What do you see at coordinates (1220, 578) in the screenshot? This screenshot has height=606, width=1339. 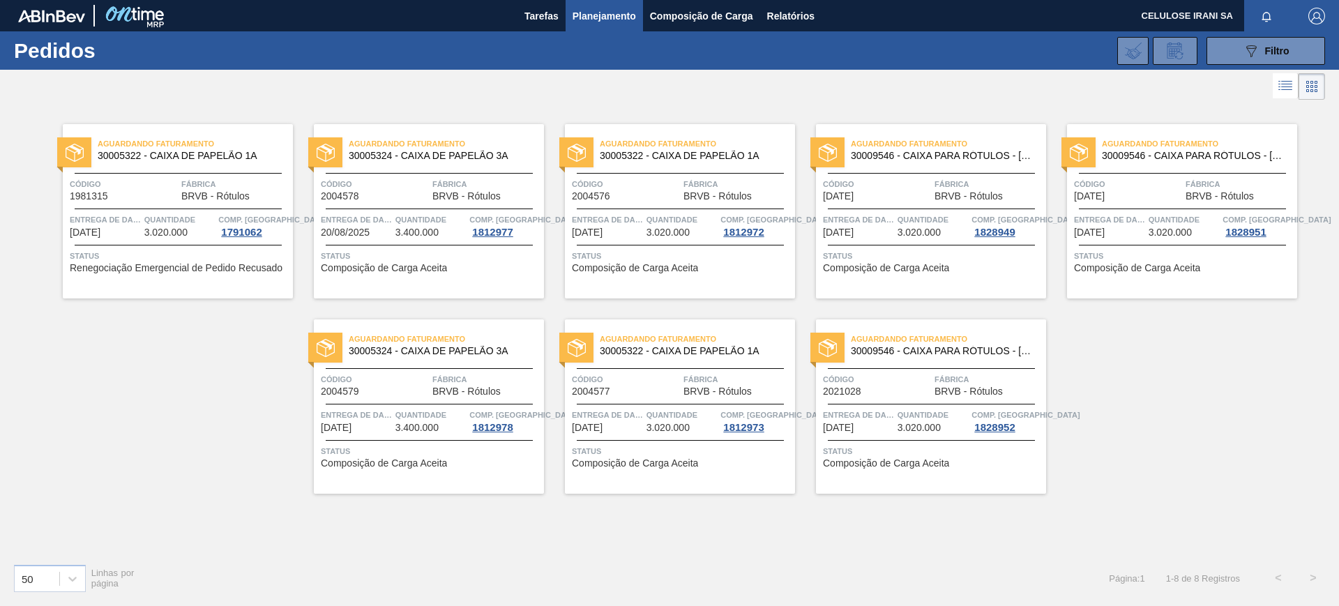 I see `font: Registros` at bounding box center [1220, 578].